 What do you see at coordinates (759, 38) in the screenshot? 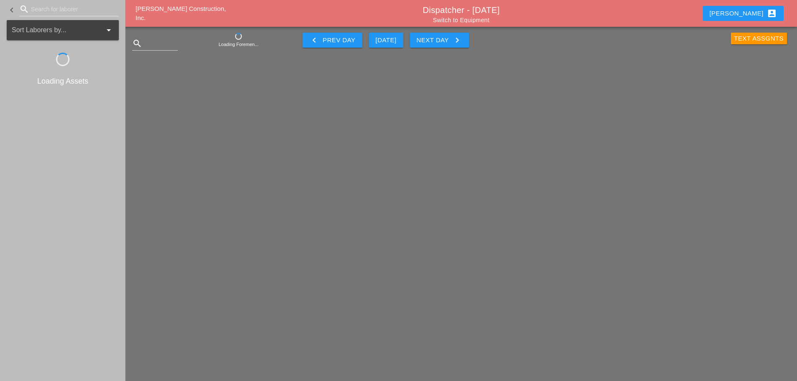
I see `button: Text Assgnts` at bounding box center [759, 38].